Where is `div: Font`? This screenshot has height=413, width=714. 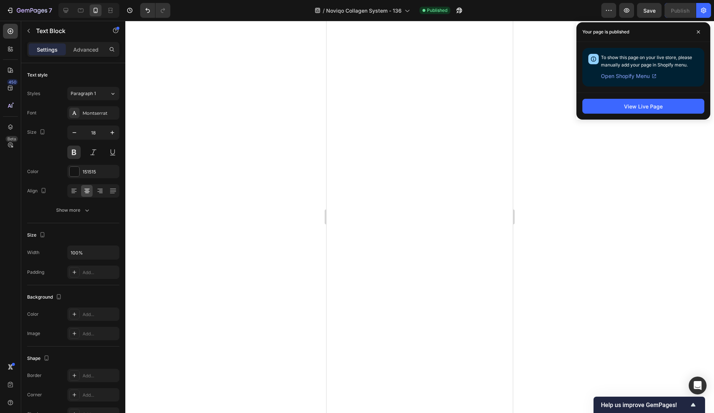 div: Font is located at coordinates (32, 113).